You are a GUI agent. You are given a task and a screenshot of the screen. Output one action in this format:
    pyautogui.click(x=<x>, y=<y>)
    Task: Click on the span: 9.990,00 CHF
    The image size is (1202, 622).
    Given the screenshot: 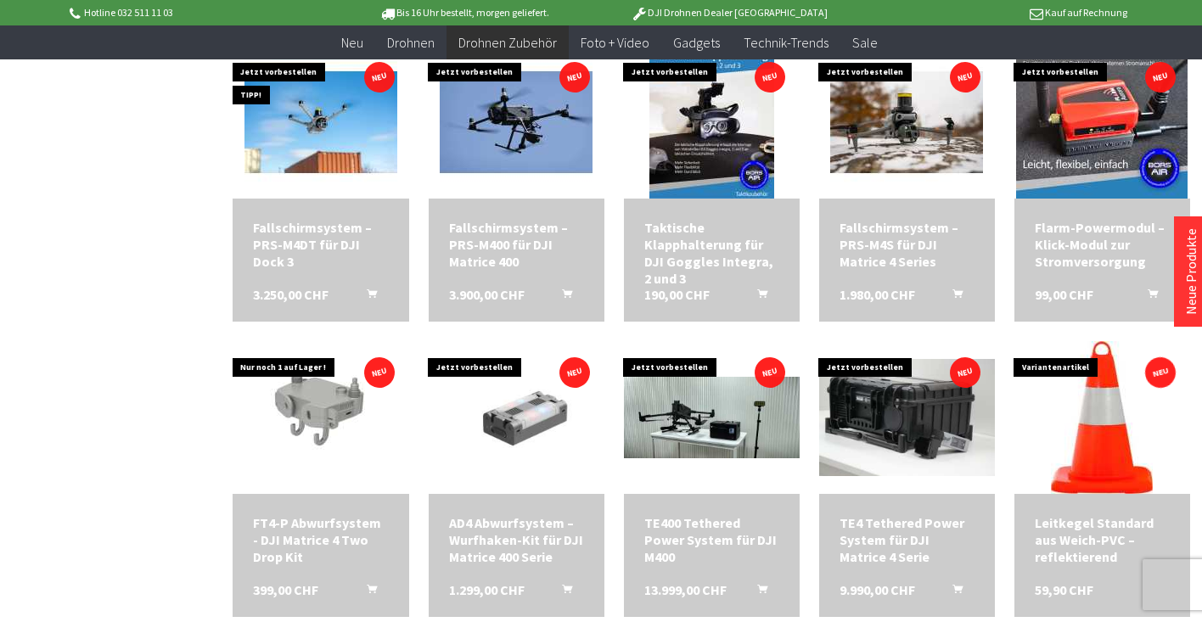 What is the action you would take?
    pyautogui.click(x=877, y=590)
    